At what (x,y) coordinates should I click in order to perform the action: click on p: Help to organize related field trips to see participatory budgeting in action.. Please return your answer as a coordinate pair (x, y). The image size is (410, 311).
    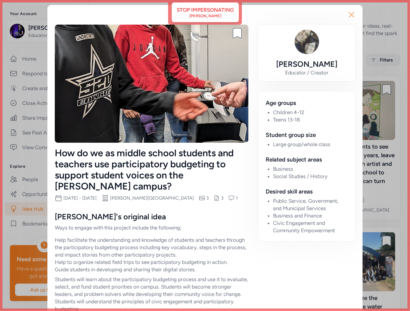
    Looking at the image, I should click on (151, 262).